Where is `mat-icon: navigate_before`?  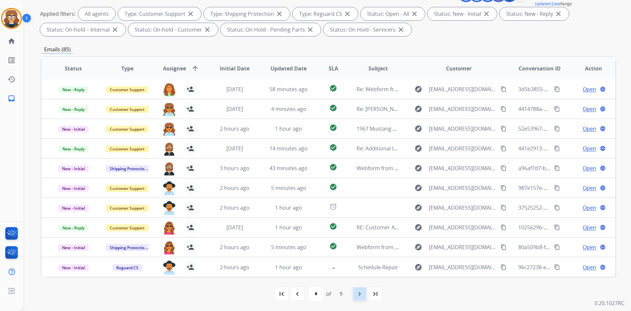
mat-icon: navigate_before is located at coordinates (297, 293).